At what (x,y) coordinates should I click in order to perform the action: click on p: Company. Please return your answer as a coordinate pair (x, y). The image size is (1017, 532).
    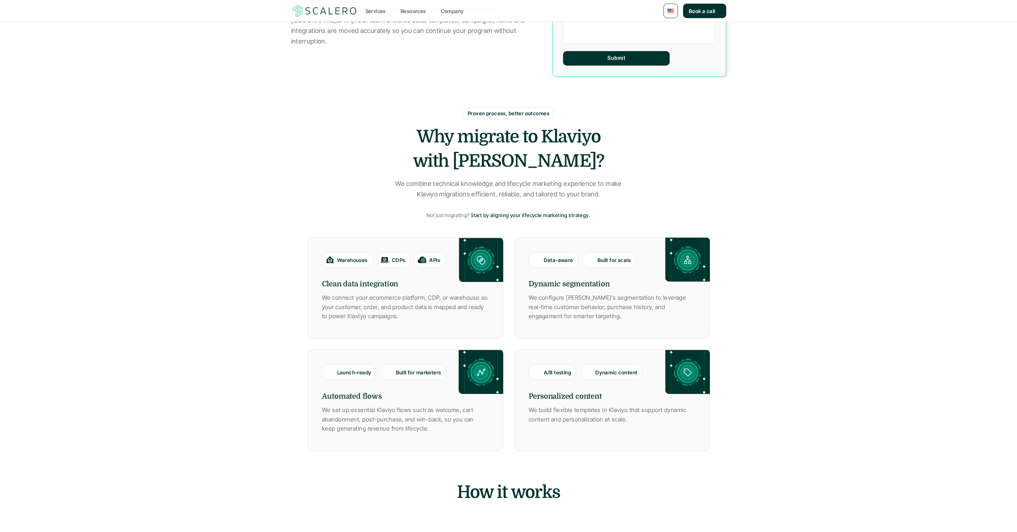
    Looking at the image, I should click on (452, 11).